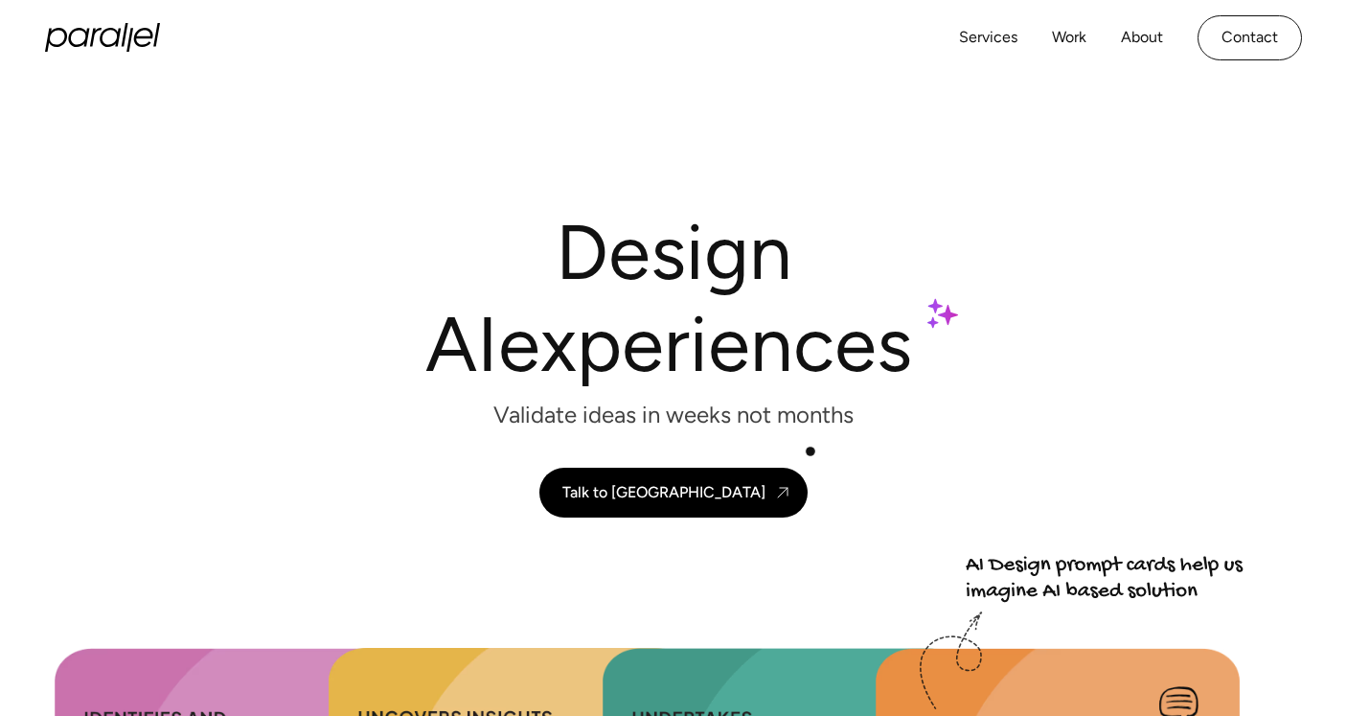  What do you see at coordinates (988, 37) in the screenshot?
I see `a: Services` at bounding box center [988, 37].